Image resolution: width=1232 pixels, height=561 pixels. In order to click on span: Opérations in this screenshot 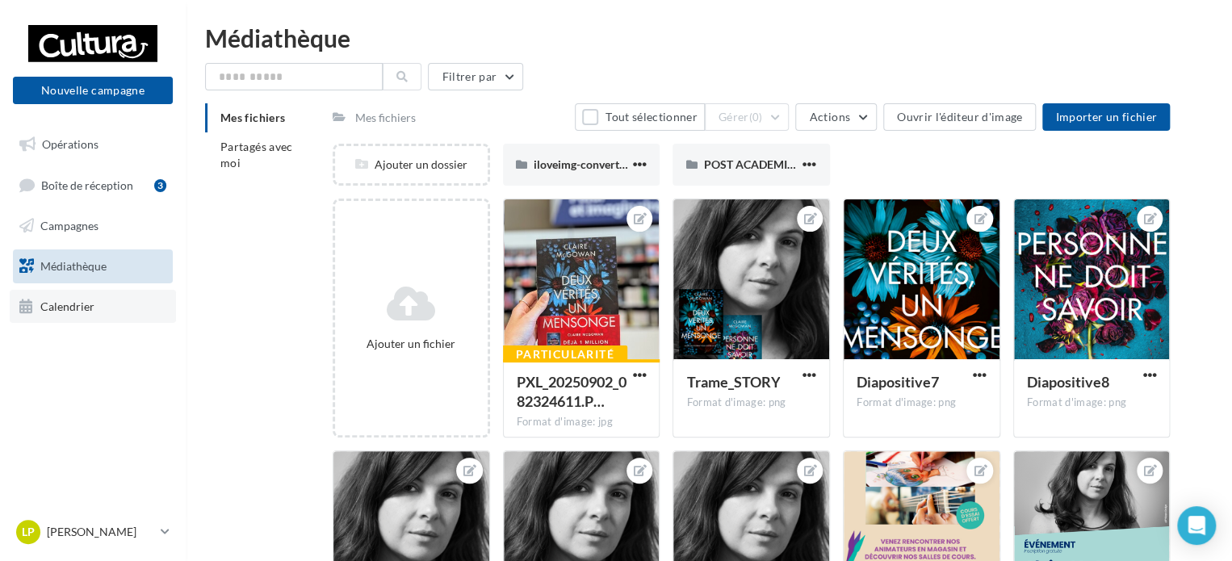, I will do `click(70, 144)`.